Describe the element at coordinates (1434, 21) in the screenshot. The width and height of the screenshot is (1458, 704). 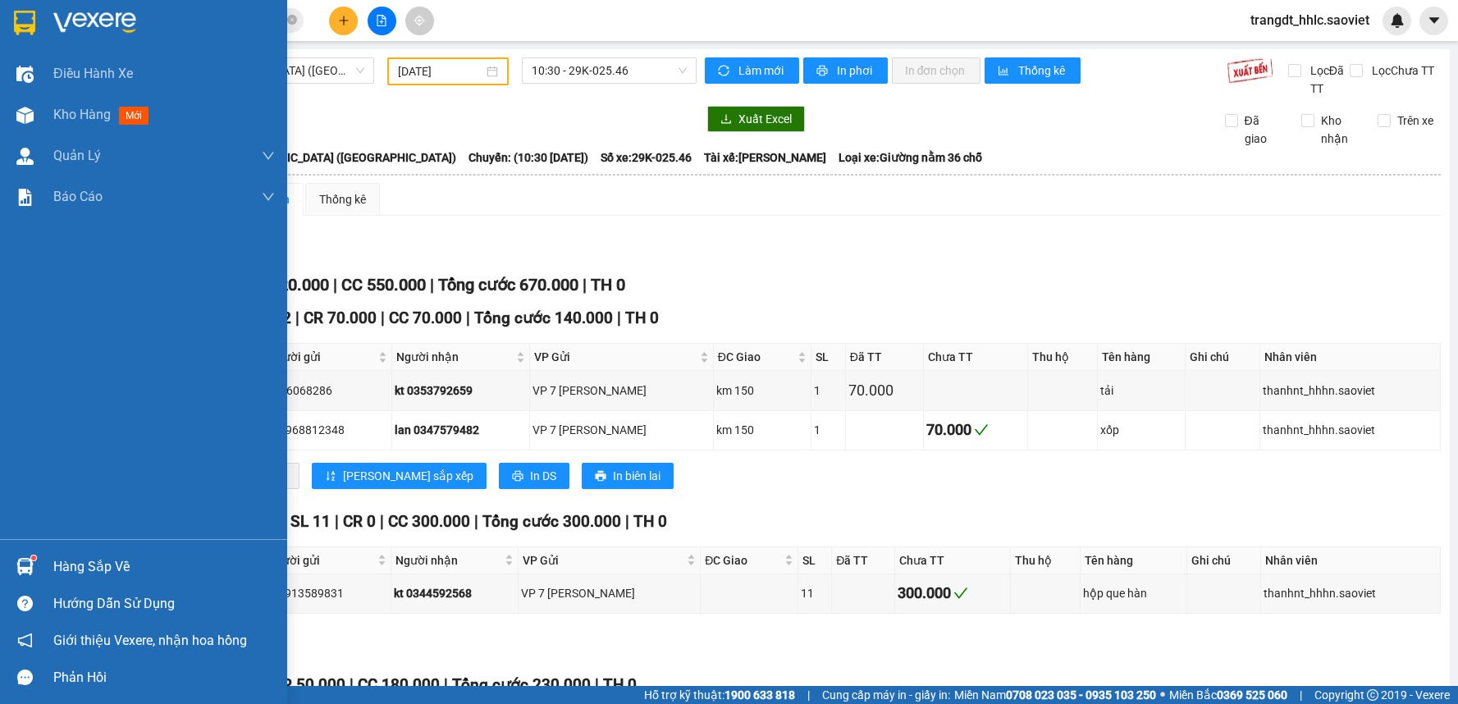
I see `button: caret-down` at that location.